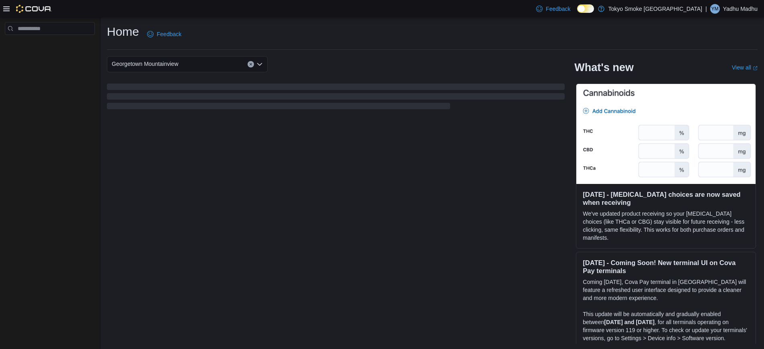 The height and width of the screenshot is (349, 764). I want to click on span: YM, so click(715, 9).